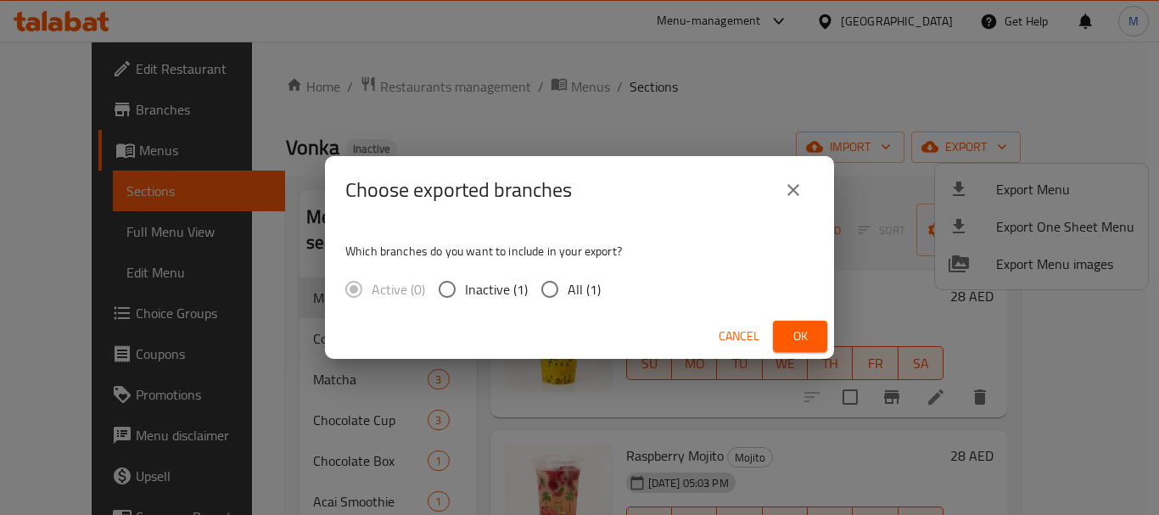 The image size is (1159, 515). What do you see at coordinates (497, 289) in the screenshot?
I see `span: Inactive (1)` at bounding box center [497, 289].